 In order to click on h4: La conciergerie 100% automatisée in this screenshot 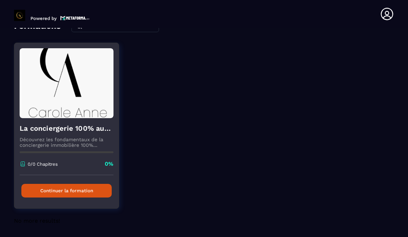, I will do `click(66, 128)`.